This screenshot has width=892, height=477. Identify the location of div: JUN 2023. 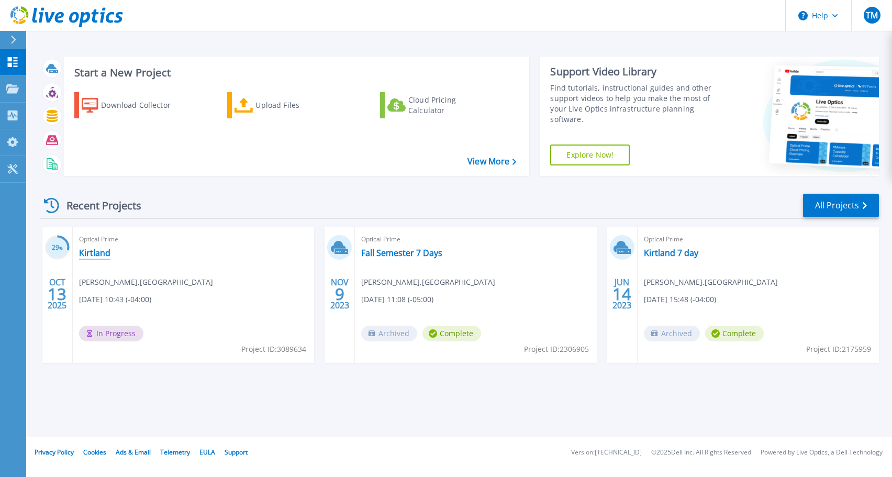
(622, 294).